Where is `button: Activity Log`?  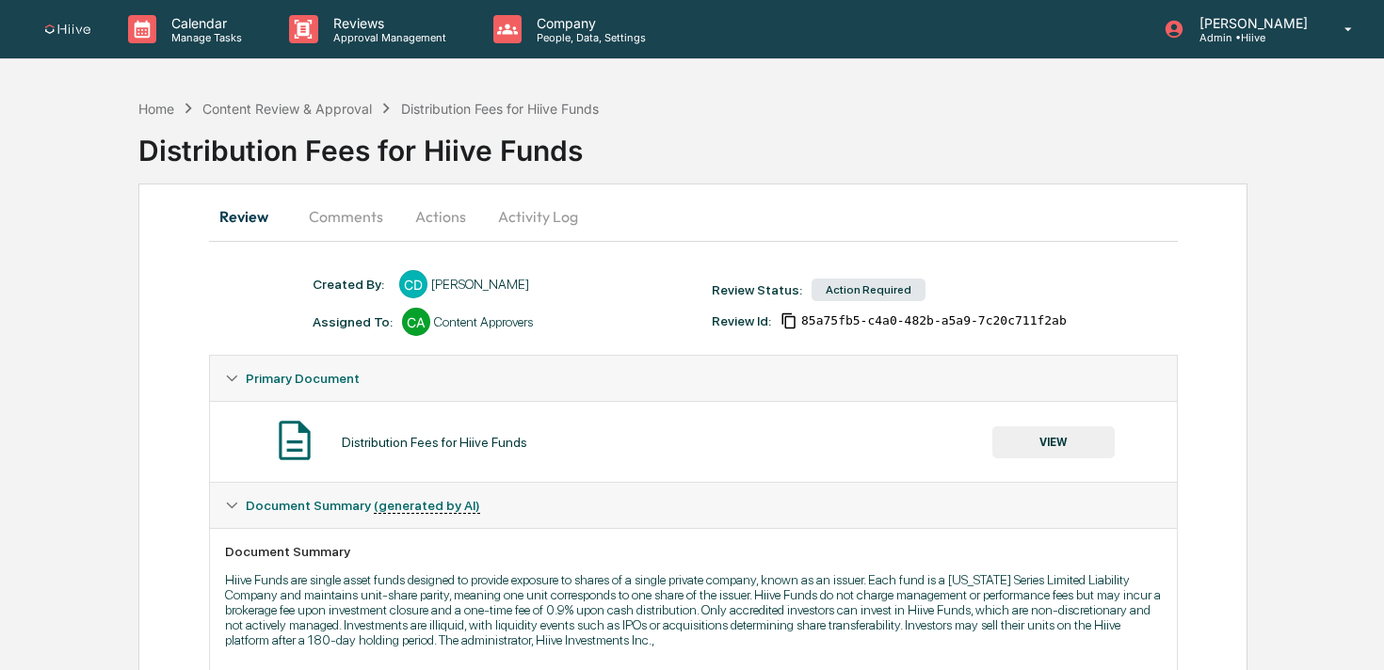
button: Activity Log is located at coordinates (538, 217).